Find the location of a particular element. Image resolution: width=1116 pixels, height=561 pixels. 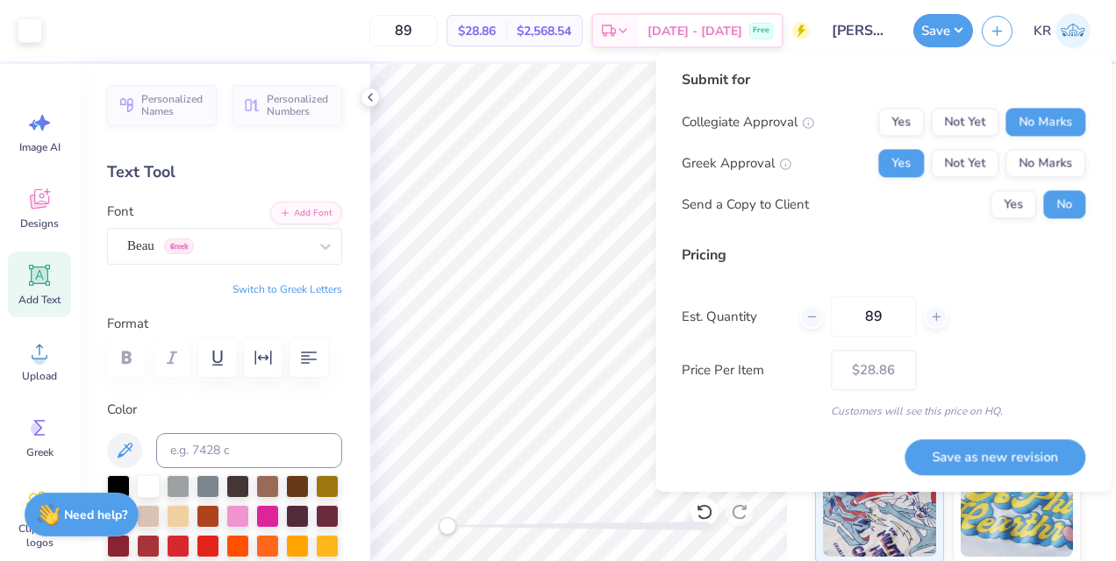

strong: Need help? is located at coordinates (96, 515).